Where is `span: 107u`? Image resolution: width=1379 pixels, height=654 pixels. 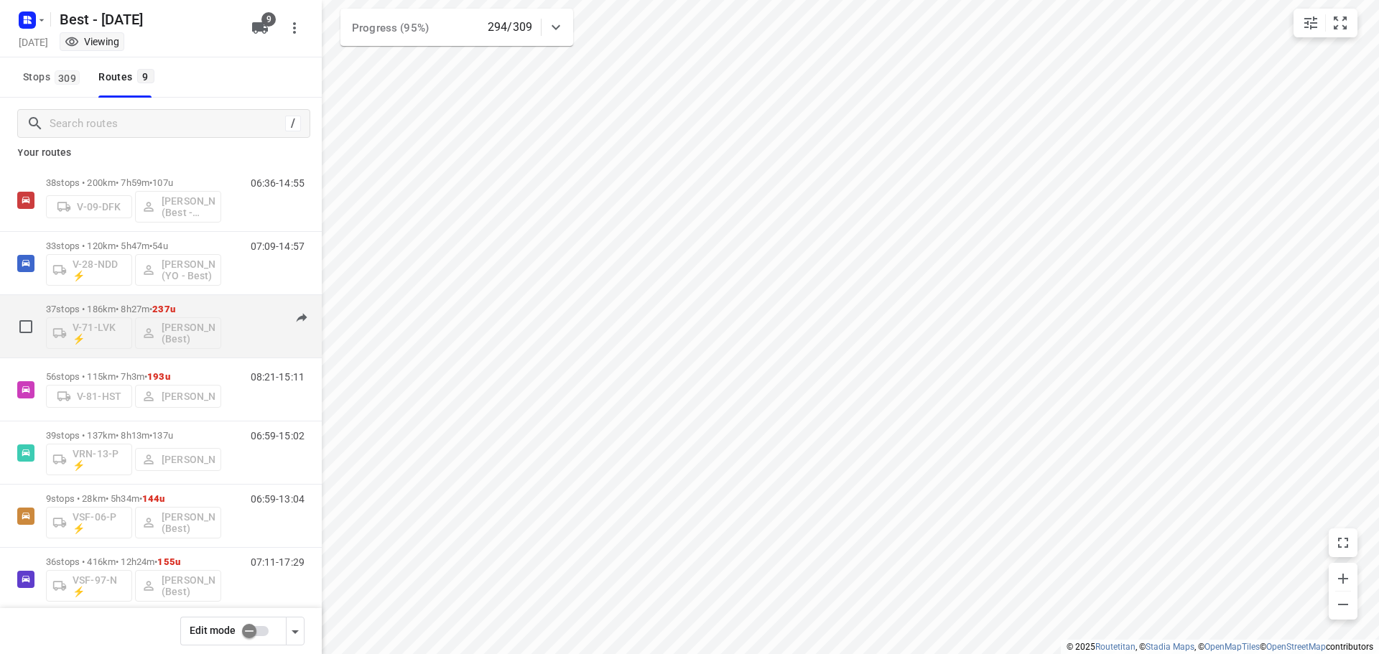
span: 107u is located at coordinates (162, 182).